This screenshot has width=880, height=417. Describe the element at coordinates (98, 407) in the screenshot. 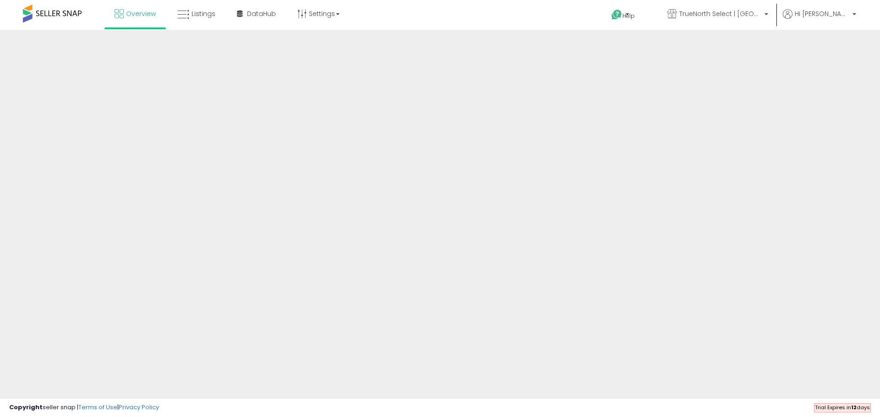

I see `a: Terms of Use` at that location.